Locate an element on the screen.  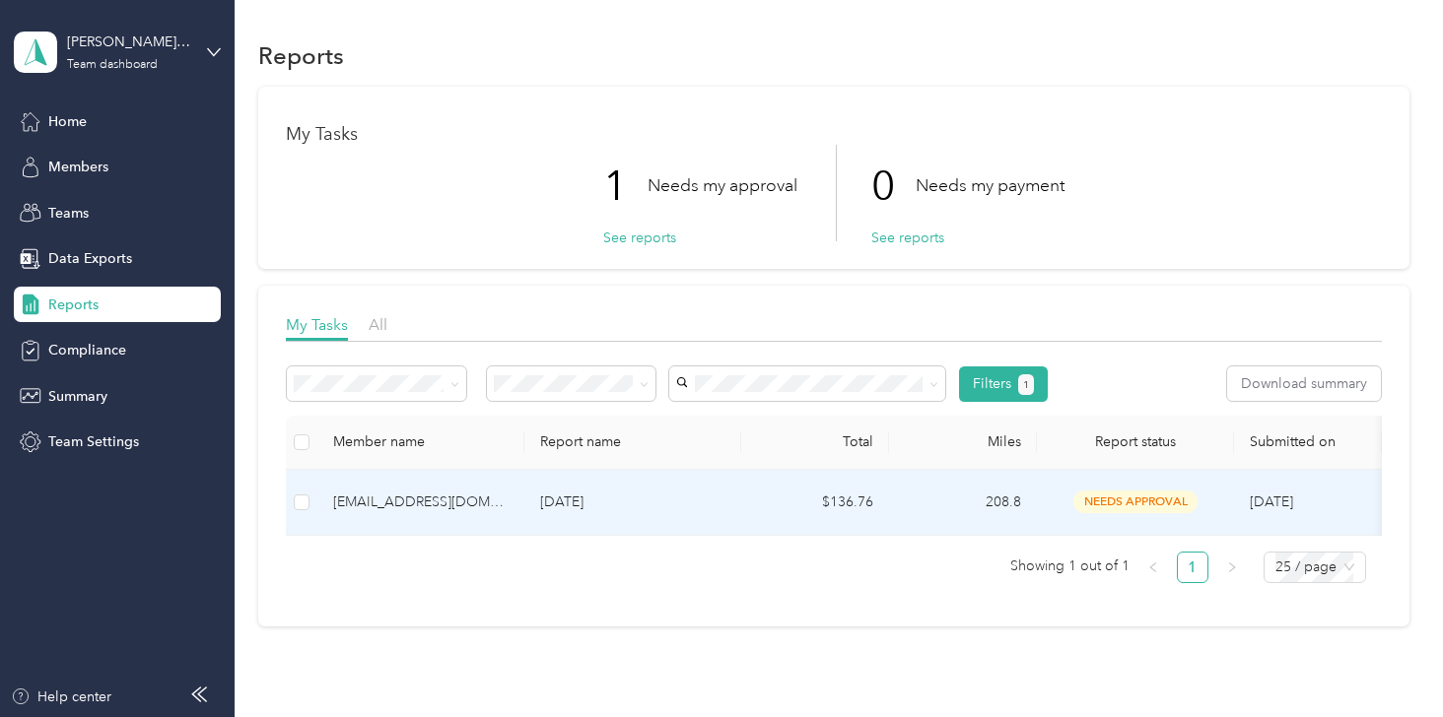
td: $136.76 is located at coordinates (815, 503).